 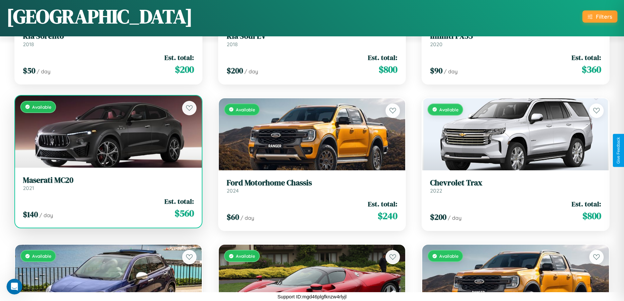 What do you see at coordinates (516, 183) in the screenshot?
I see `h3: Chevrolet Trax` at bounding box center [516, 183].